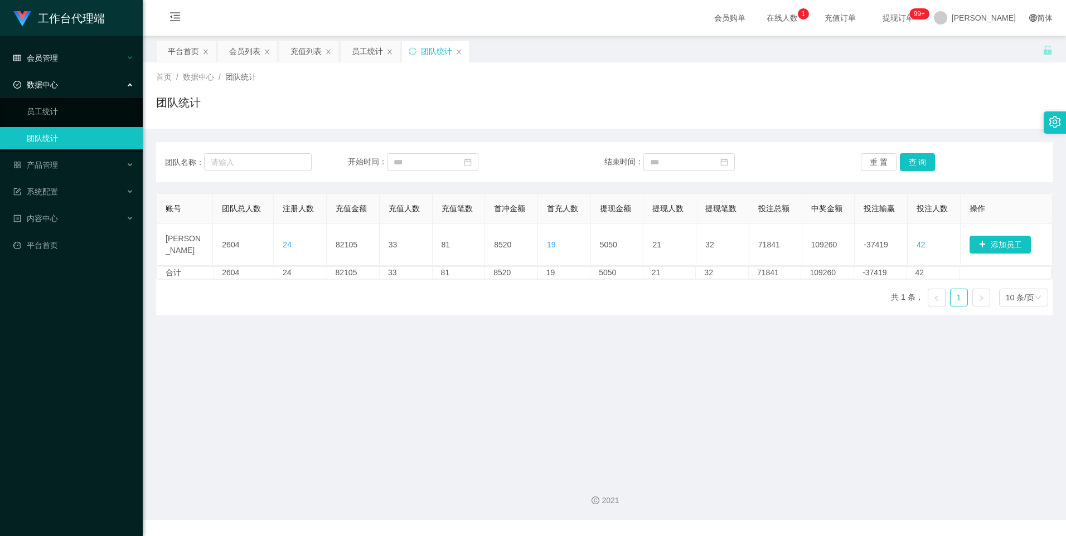 This screenshot has width=1066, height=536. What do you see at coordinates (919, 14) in the screenshot?
I see `sup: 1216` at bounding box center [919, 14].